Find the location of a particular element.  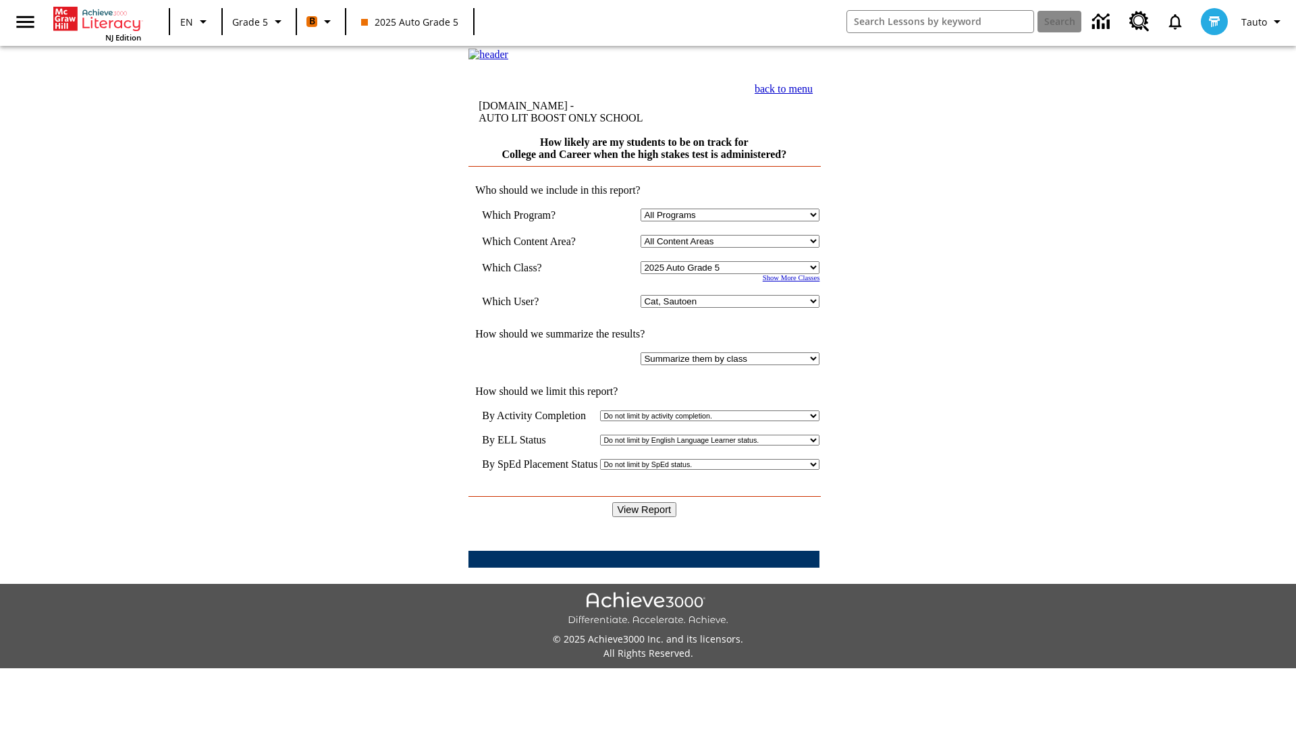

td: By ELL Status is located at coordinates (539, 440).